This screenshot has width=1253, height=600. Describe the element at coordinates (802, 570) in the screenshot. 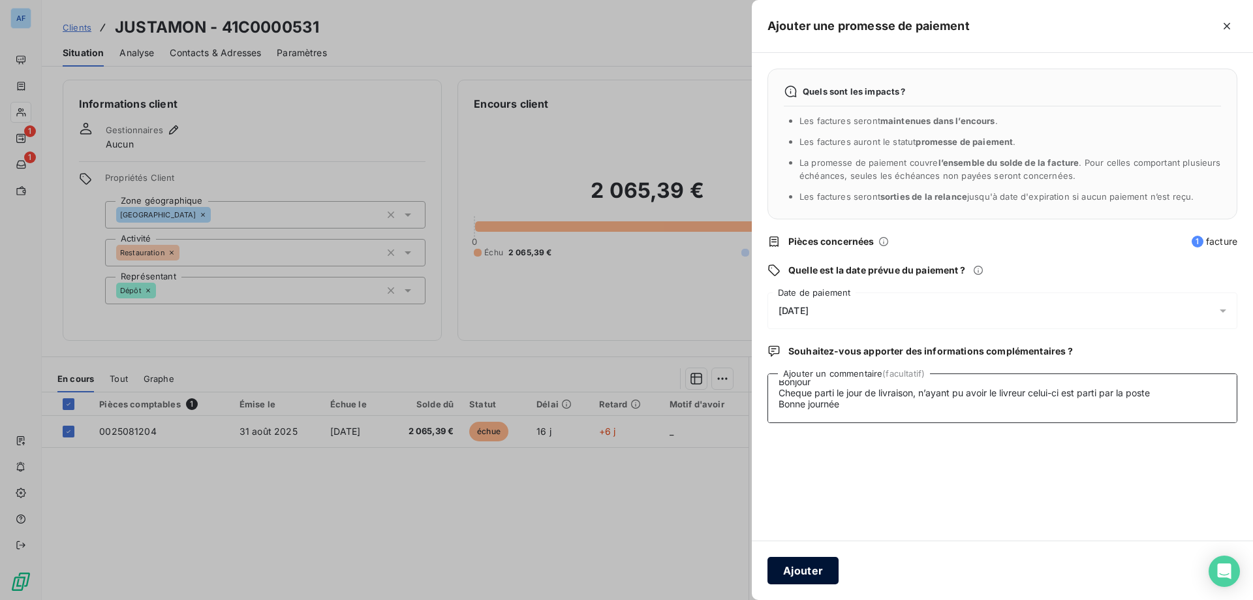

I see `button: Ajouter` at that location.